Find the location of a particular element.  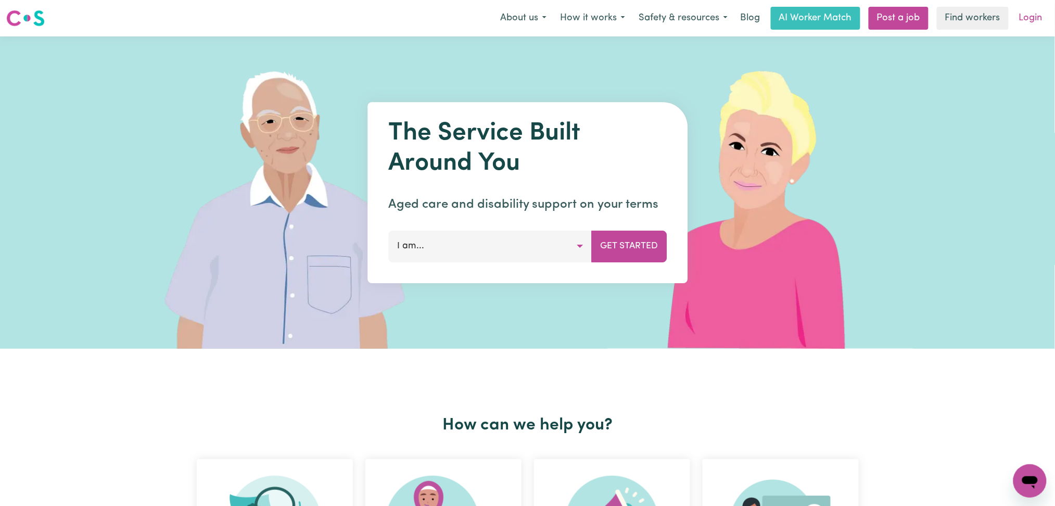

button: About us is located at coordinates (523, 18).